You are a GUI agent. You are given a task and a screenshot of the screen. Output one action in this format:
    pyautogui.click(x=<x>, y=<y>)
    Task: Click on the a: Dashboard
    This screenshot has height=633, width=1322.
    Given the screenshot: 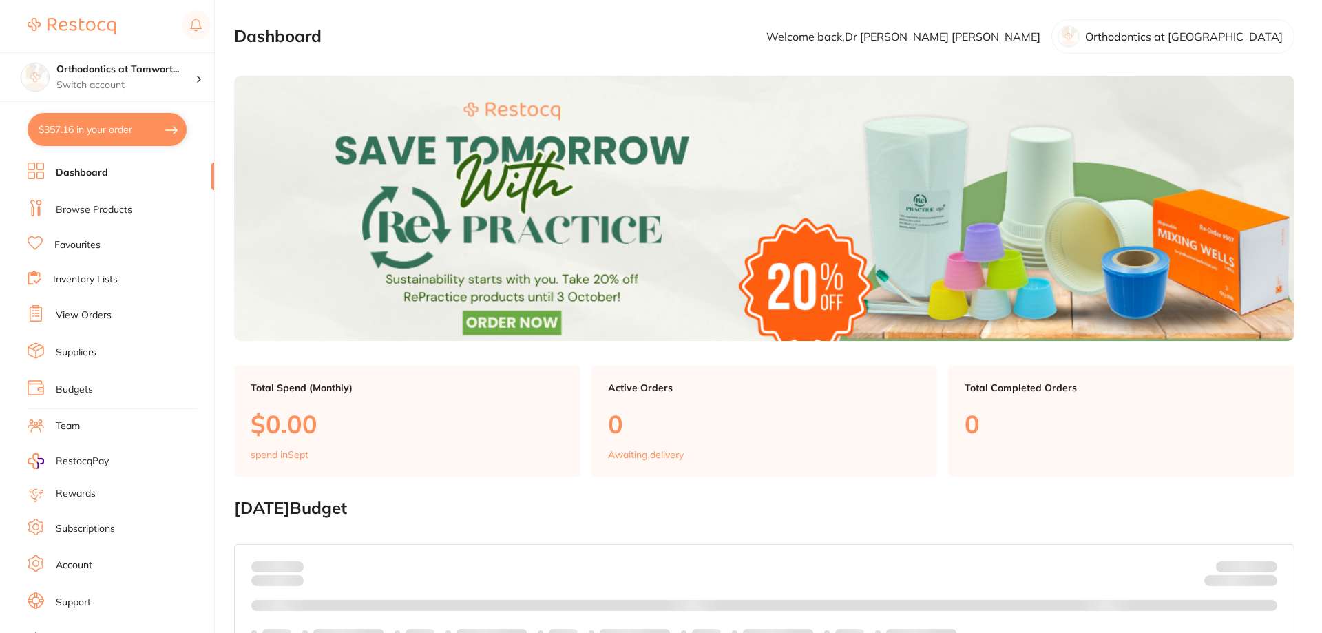 What is the action you would take?
    pyautogui.click(x=82, y=173)
    